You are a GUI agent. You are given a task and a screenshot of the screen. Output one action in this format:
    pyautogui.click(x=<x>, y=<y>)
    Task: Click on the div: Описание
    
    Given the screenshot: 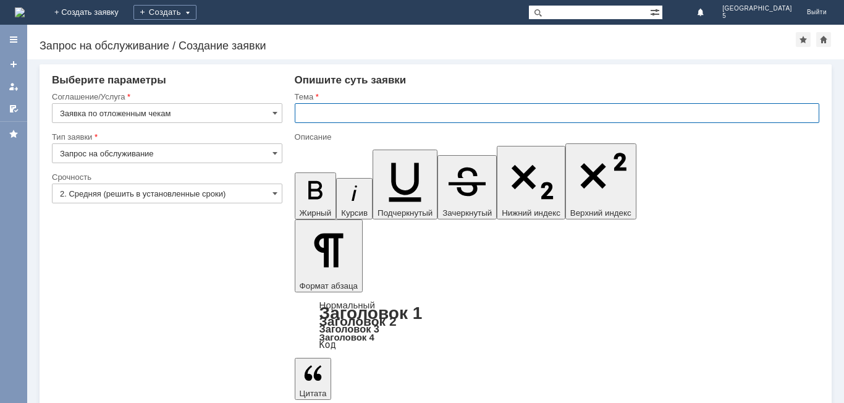 What is the action you would take?
    pyautogui.click(x=555, y=136)
    